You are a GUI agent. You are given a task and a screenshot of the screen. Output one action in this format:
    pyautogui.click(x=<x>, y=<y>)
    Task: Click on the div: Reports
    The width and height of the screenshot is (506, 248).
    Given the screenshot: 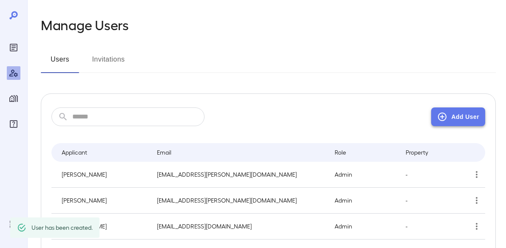 What is the action you would take?
    pyautogui.click(x=14, y=48)
    